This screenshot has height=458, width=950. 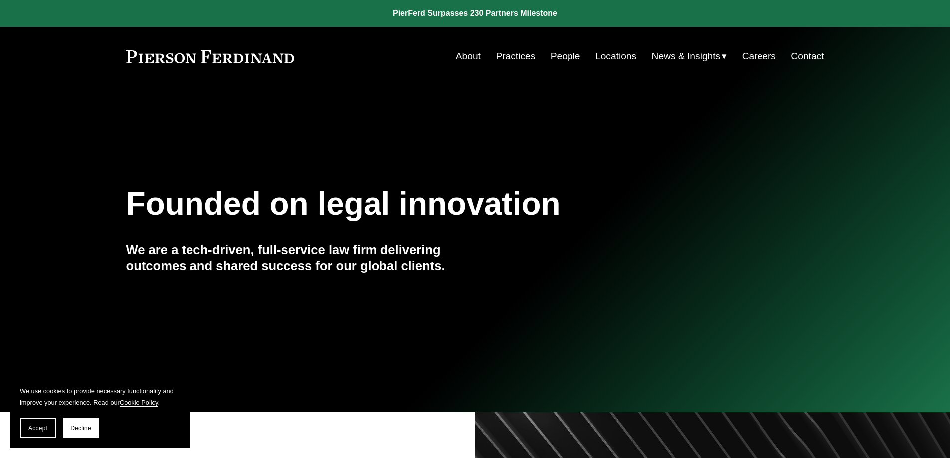 I want to click on a: Cookie Policy, so click(x=139, y=403).